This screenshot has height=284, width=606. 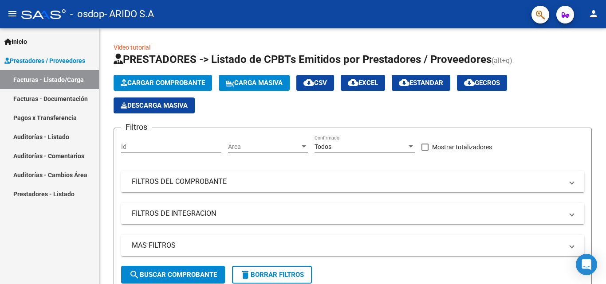 What do you see at coordinates (254, 83) in the screenshot?
I see `button: Carga Masiva` at bounding box center [254, 83].